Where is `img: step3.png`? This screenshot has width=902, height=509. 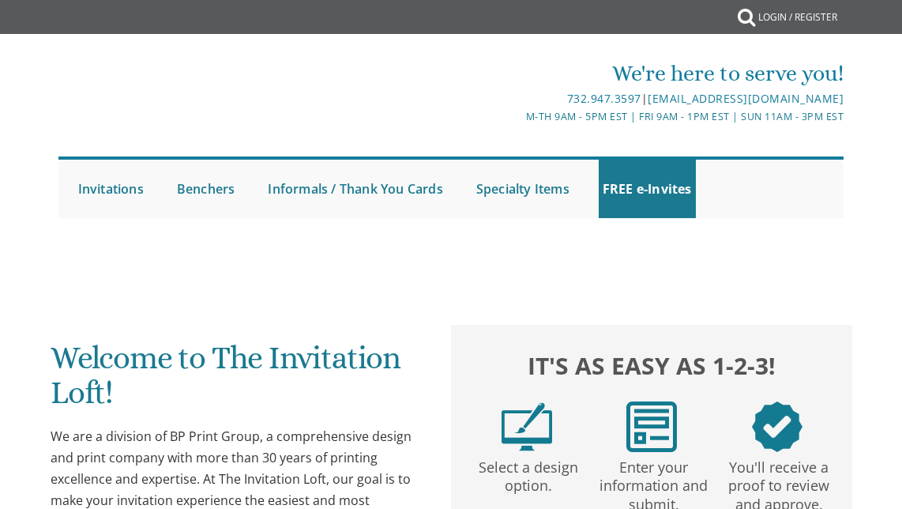 img: step3.png is located at coordinates (777, 427).